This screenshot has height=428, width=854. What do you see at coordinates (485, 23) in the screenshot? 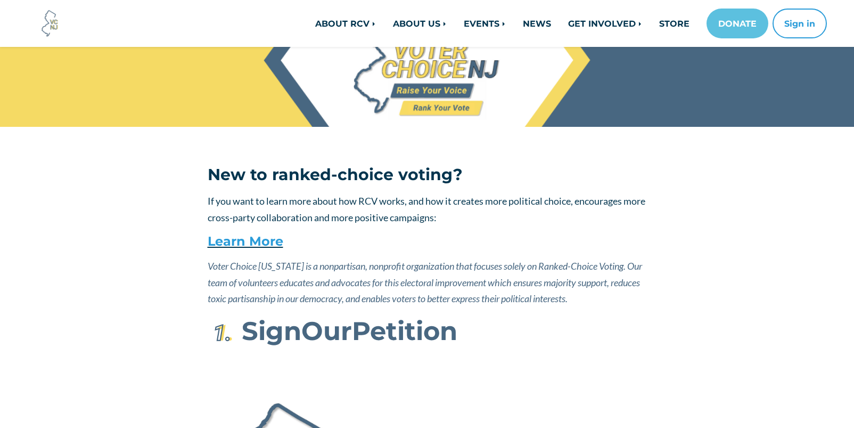
I see `a: EVENTS` at bounding box center [485, 23].